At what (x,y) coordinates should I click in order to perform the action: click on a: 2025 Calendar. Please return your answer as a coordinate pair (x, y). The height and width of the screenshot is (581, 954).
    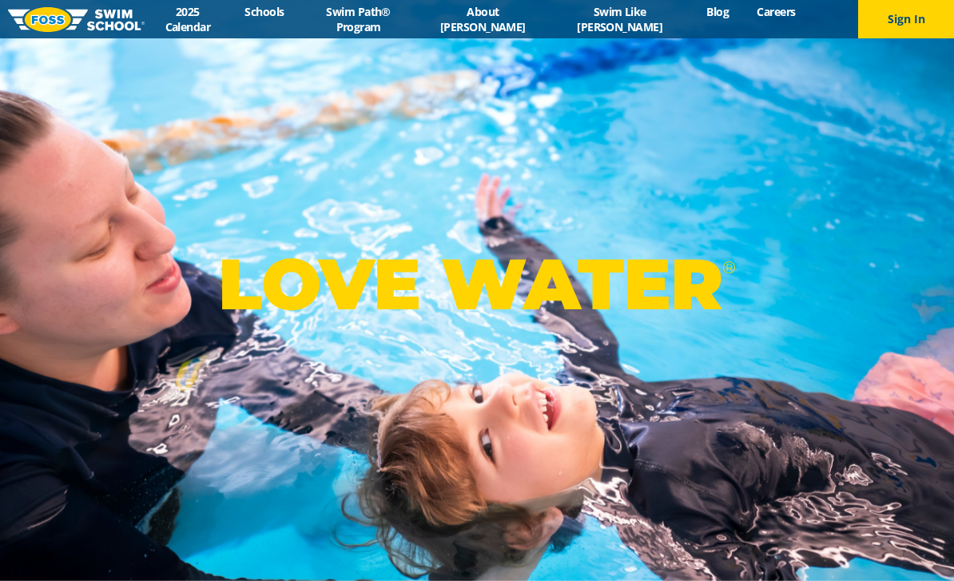
    Looking at the image, I should click on (188, 19).